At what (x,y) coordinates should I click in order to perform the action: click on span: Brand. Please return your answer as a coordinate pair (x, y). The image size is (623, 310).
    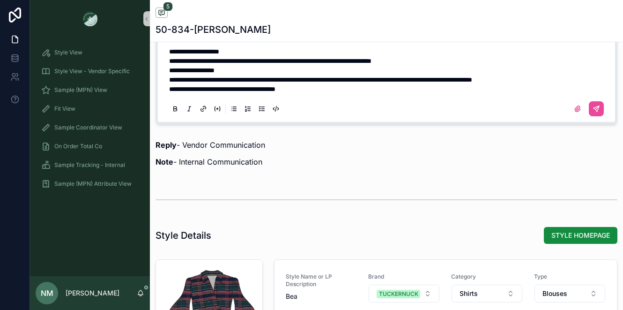
    Looking at the image, I should click on (404, 276).